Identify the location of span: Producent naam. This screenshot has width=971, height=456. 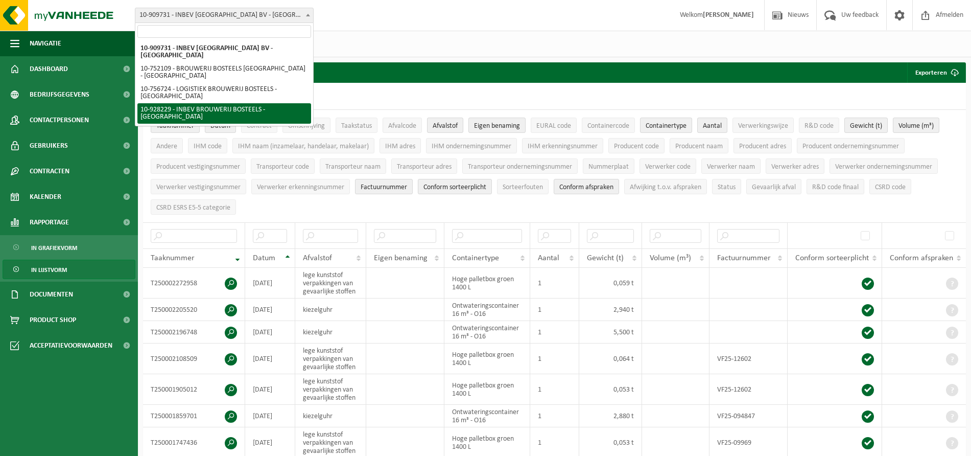
(699, 146).